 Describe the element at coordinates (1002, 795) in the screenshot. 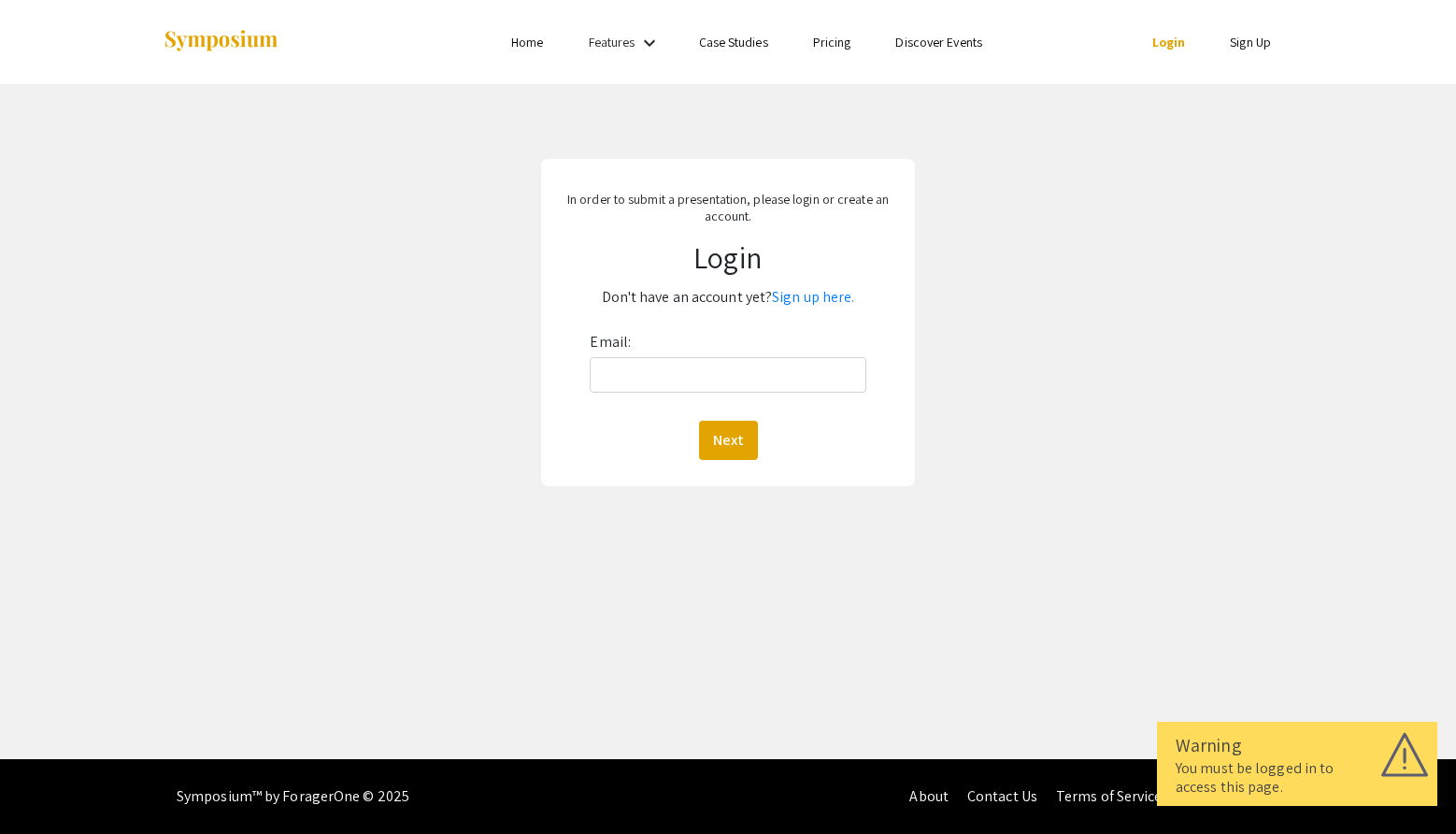

I see `a: Contact Us` at that location.